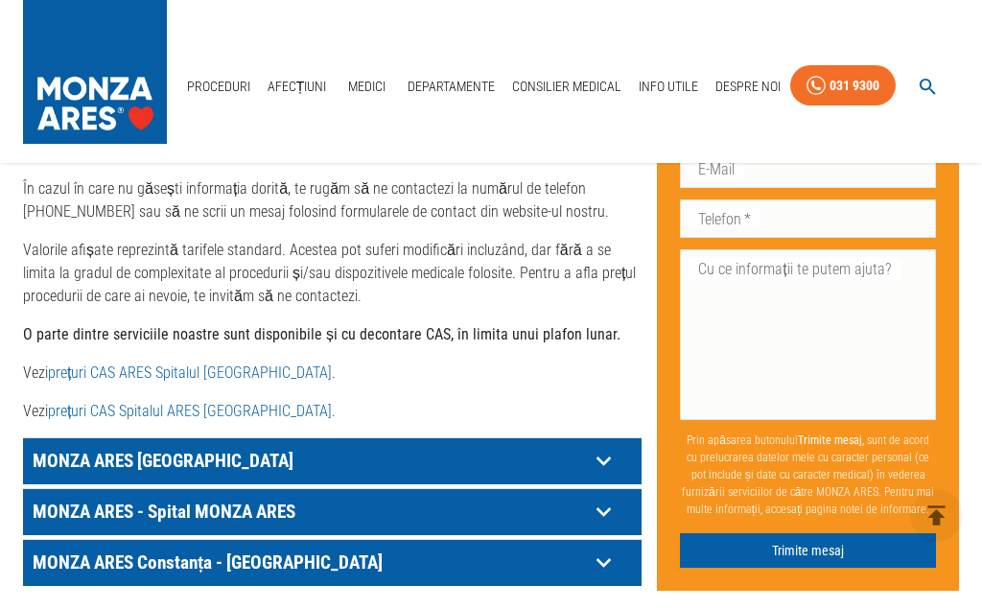 The height and width of the screenshot is (609, 982). What do you see at coordinates (936, 515) in the screenshot?
I see `button: delete` at bounding box center [936, 515].